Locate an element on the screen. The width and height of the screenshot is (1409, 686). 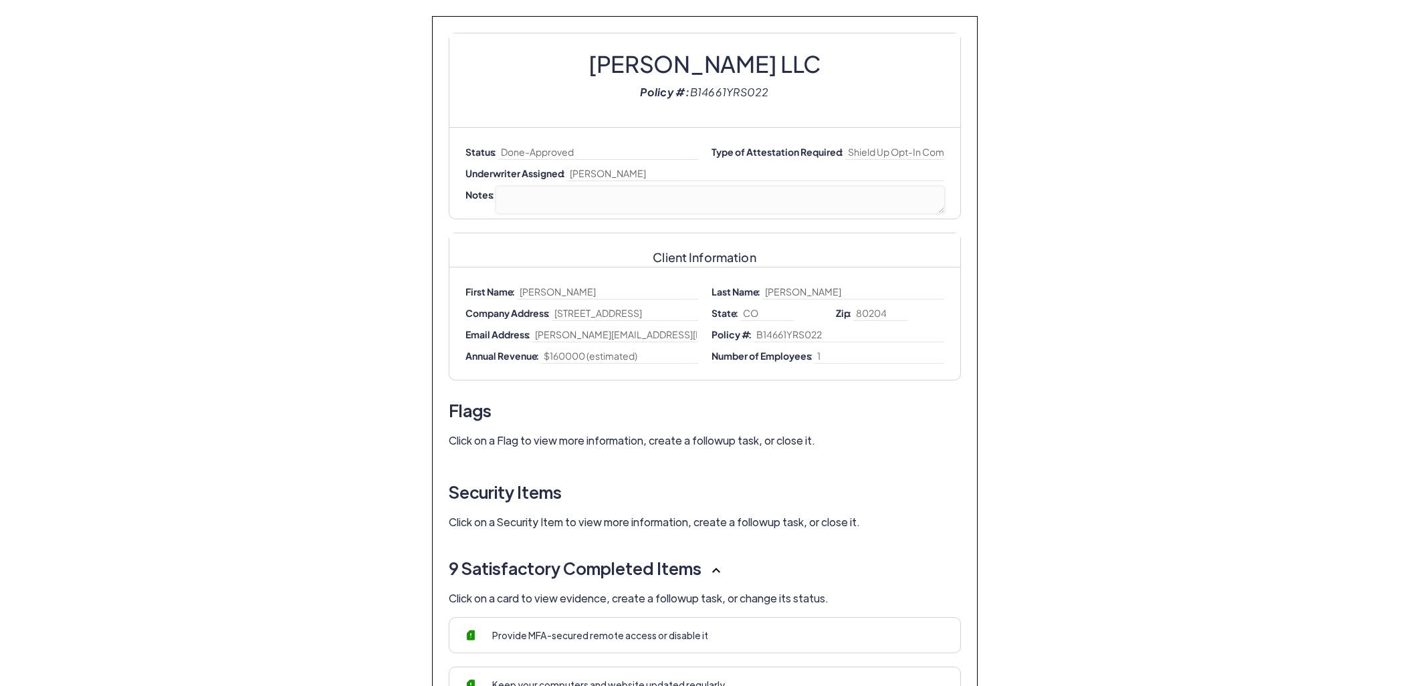
label: Policy # is located at coordinates (732, 334).